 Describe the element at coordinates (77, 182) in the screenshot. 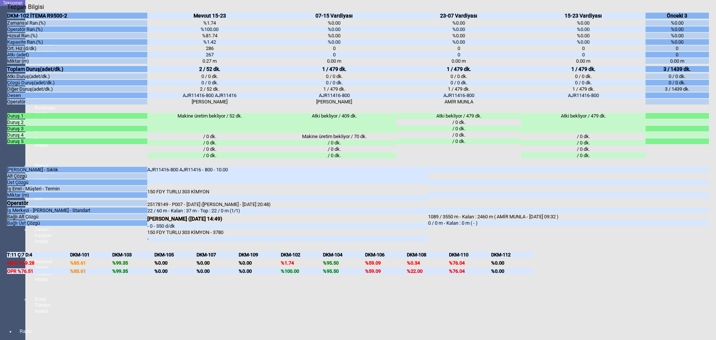

I see `div: Üst Çözgü` at that location.